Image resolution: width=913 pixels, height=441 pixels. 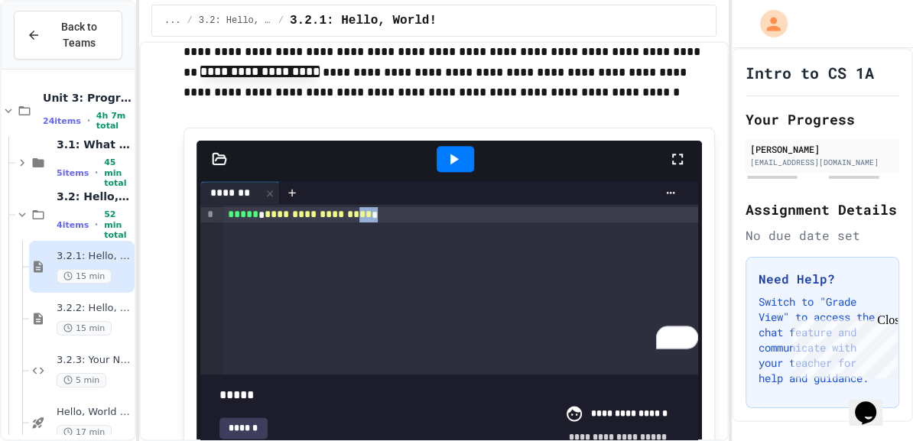 I want to click on span: Hello, World - Quiz, so click(x=94, y=412).